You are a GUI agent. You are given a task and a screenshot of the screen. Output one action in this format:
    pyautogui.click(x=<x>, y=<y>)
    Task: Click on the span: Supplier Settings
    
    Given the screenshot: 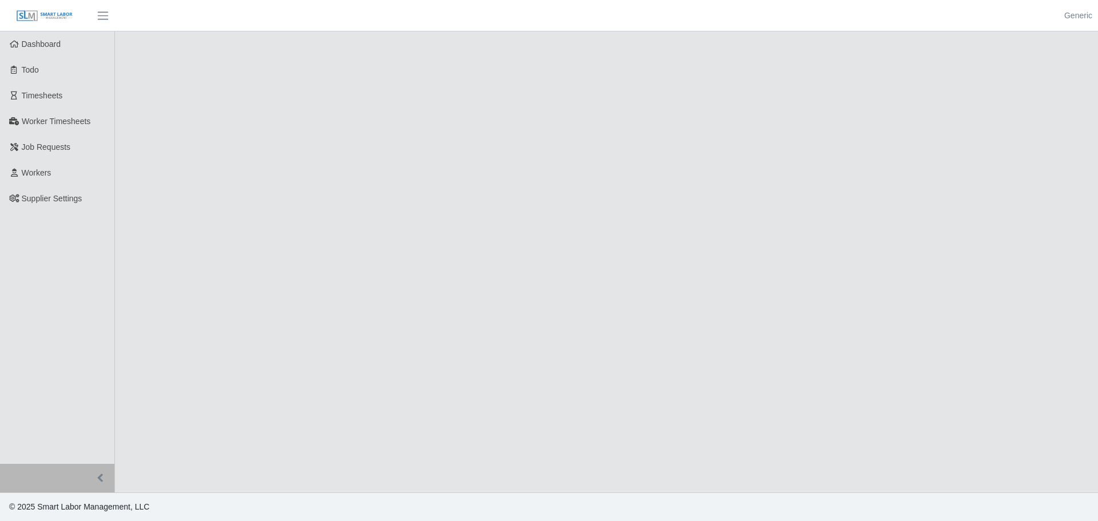 What is the action you would take?
    pyautogui.click(x=52, y=198)
    